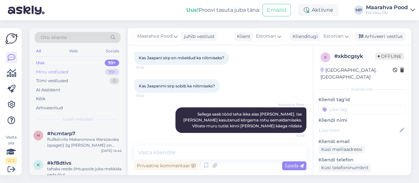  Describe the element at coordinates (304, 36) in the screenshot. I see `div: Klienditugi` at that location.